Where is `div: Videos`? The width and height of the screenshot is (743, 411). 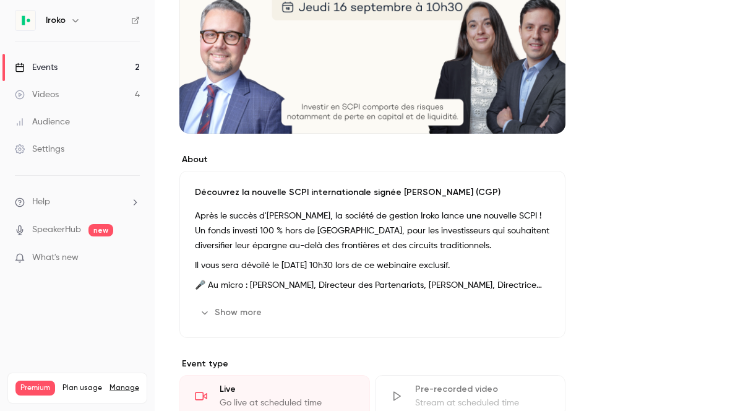
div: Videos is located at coordinates (36, 95).